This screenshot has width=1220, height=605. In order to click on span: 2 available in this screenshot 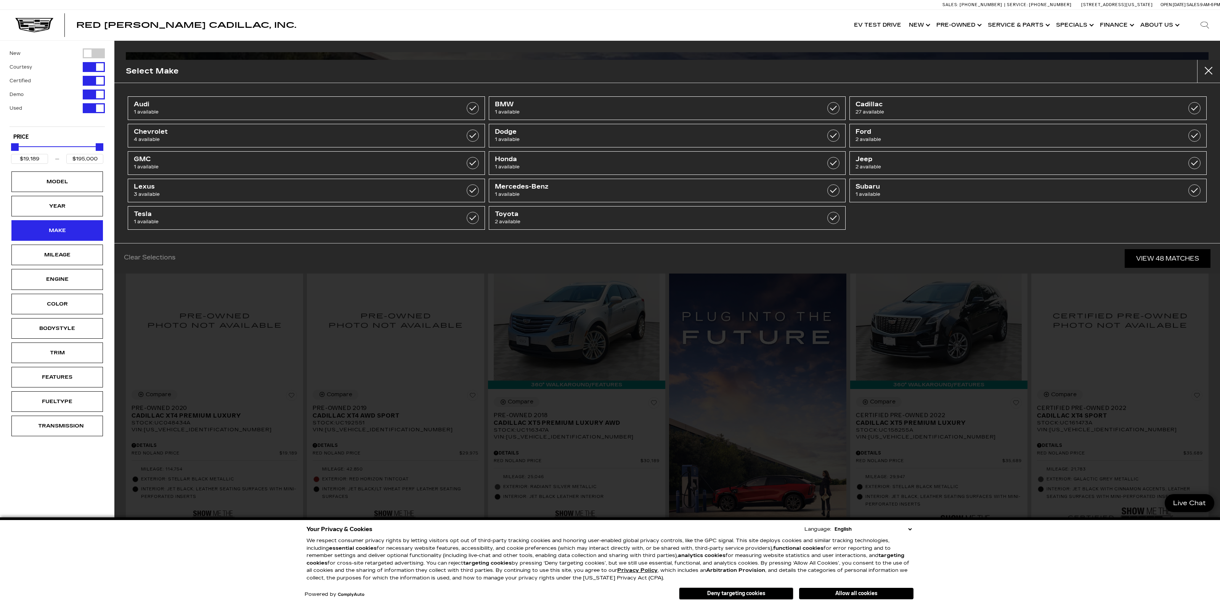, I will do `click(1002, 167)`.